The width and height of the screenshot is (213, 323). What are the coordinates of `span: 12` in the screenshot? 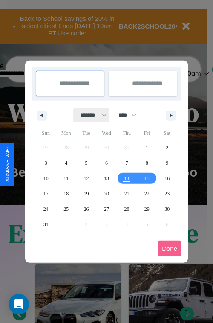 It's located at (87, 178).